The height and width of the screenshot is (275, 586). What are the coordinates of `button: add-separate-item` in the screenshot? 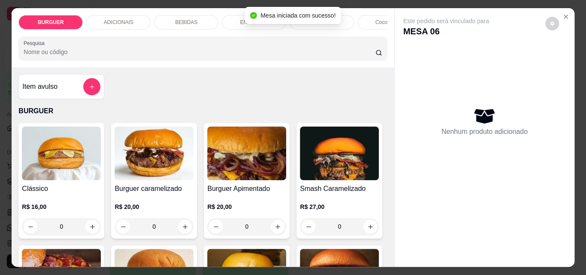 It's located at (92, 87).